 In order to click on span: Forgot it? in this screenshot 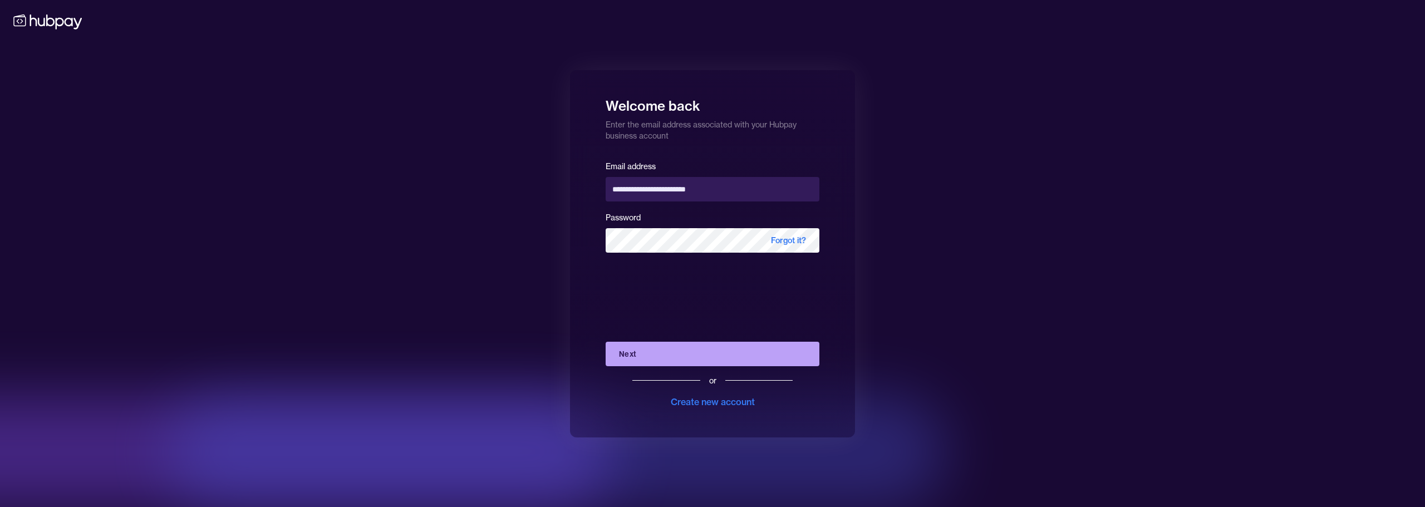, I will do `click(788, 241)`.